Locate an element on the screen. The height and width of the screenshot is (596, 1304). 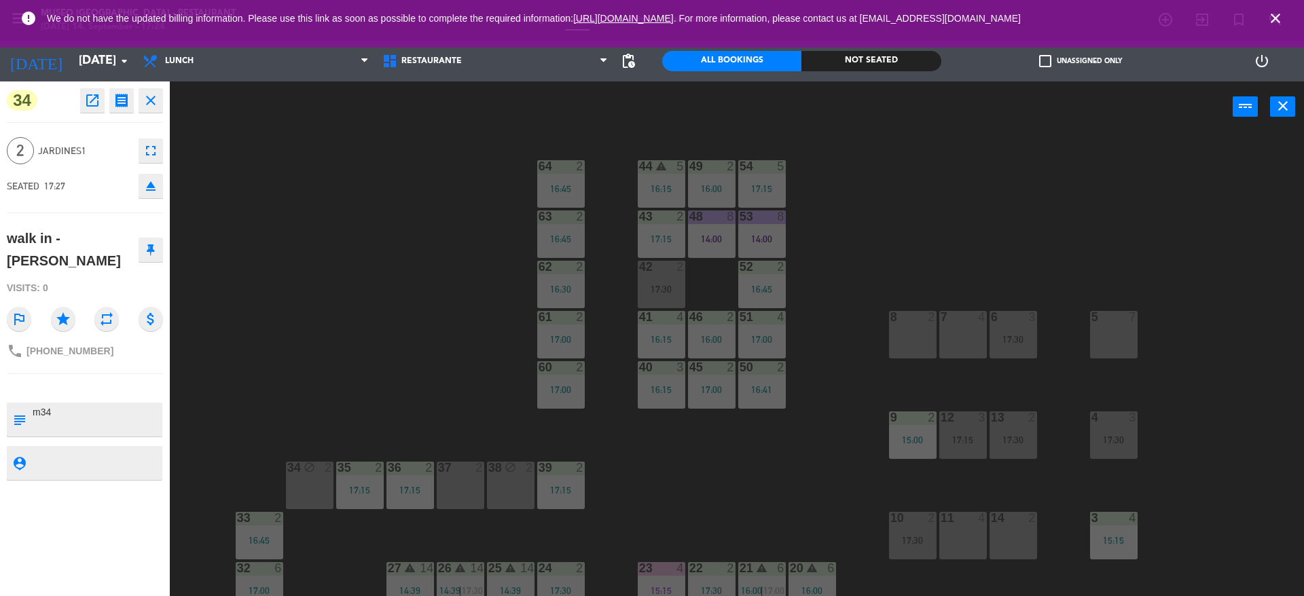
i: power_settings_new is located at coordinates (1262, 61).